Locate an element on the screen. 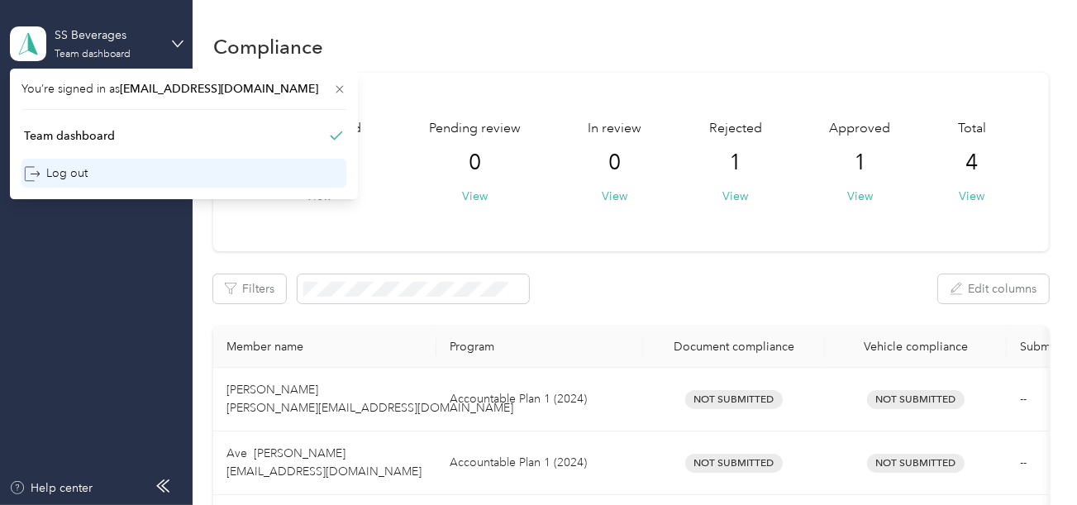  button: Help center is located at coordinates (51, 488).